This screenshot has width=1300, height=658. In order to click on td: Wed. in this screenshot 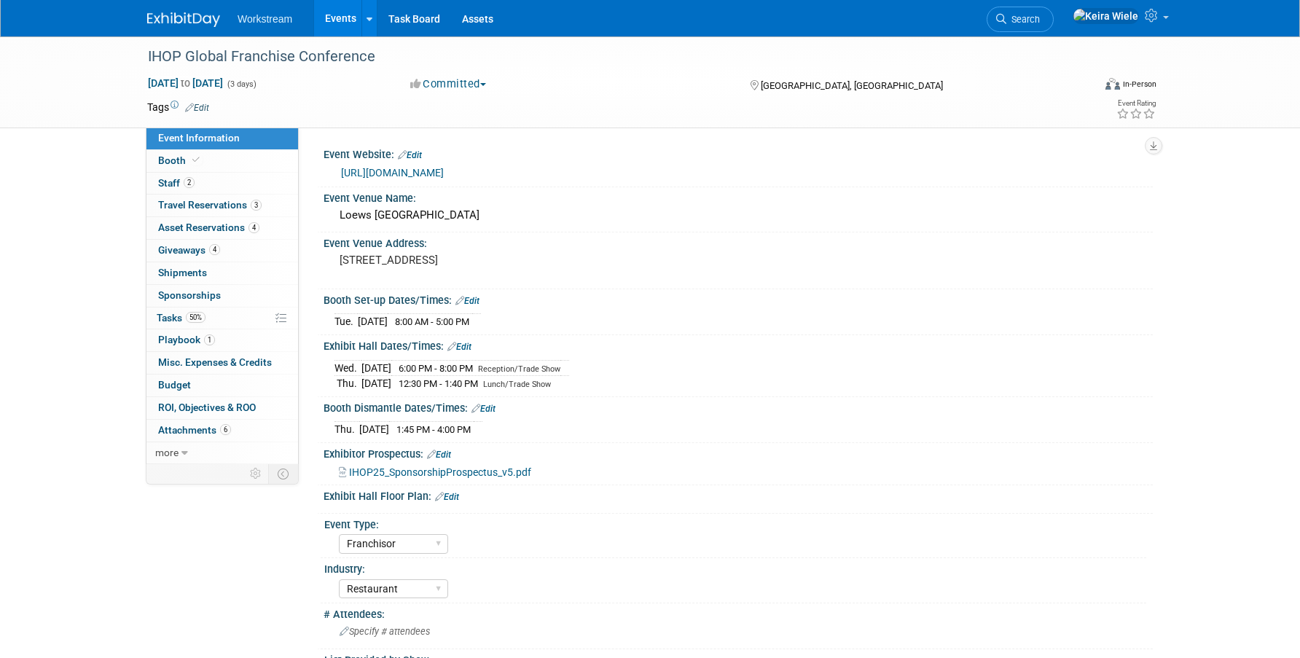, I will do `click(348, 368)`.